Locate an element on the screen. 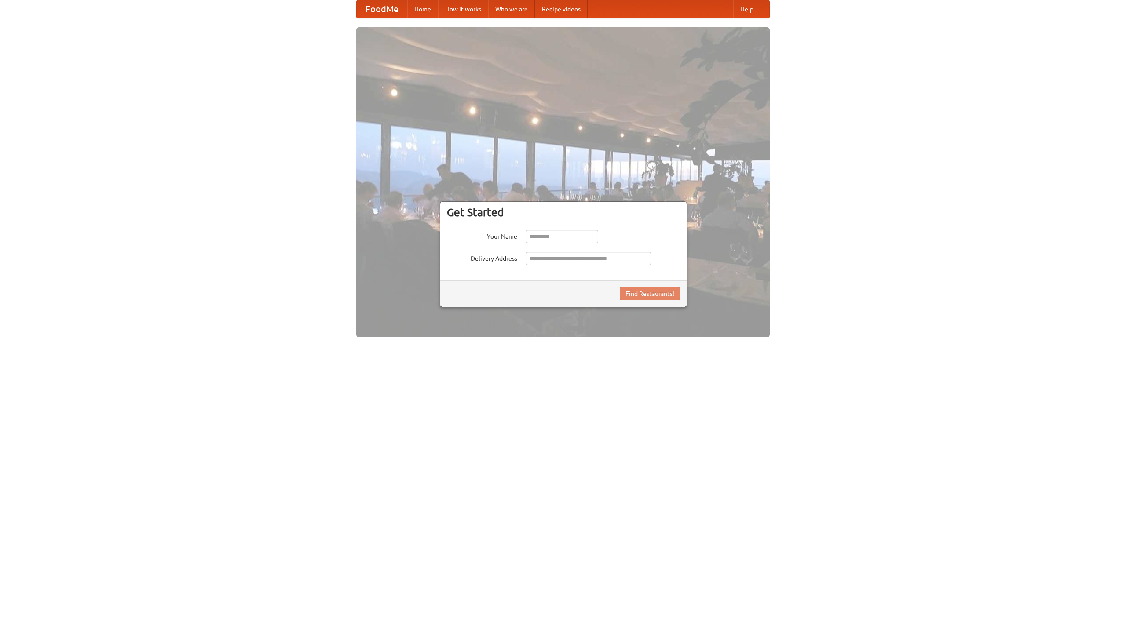 The width and height of the screenshot is (1126, 622). a: Who we are is located at coordinates (512, 9).